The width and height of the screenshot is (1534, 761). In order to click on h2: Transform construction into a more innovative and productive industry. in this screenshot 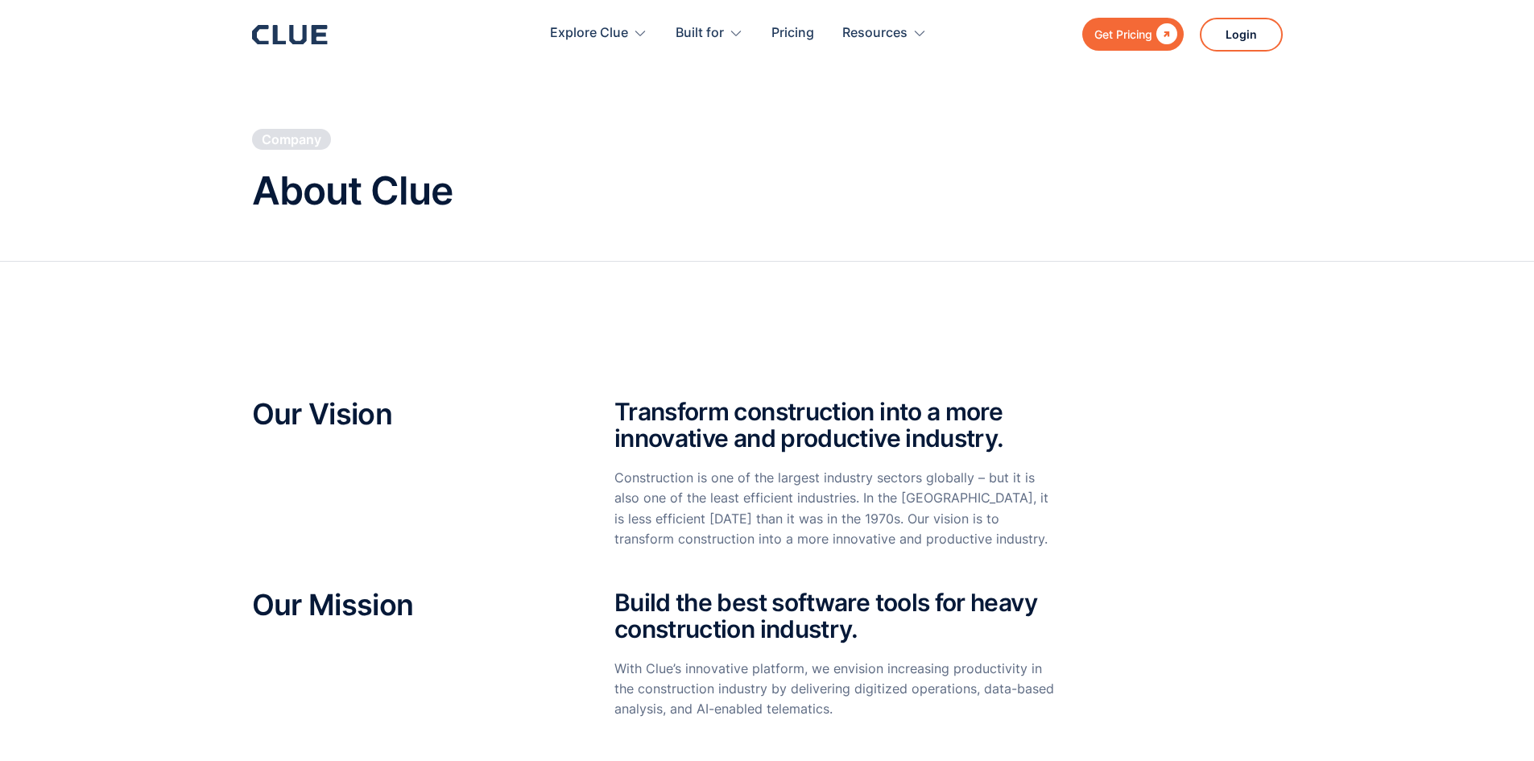, I will do `click(835, 425)`.